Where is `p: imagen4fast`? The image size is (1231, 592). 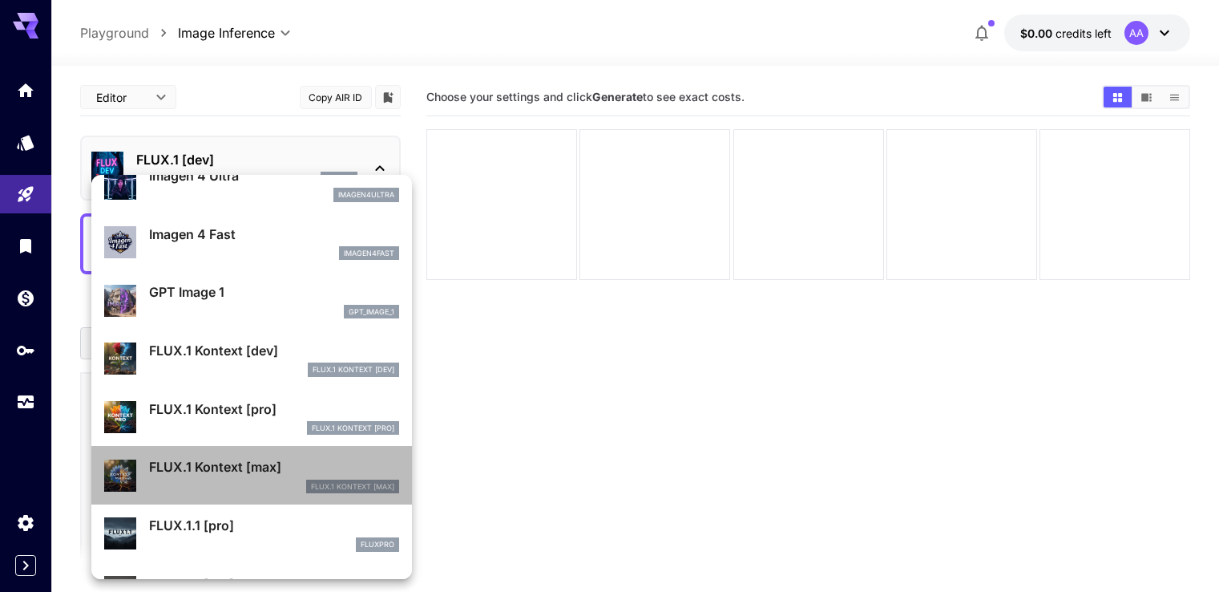
p: imagen4fast is located at coordinates (369, 253).